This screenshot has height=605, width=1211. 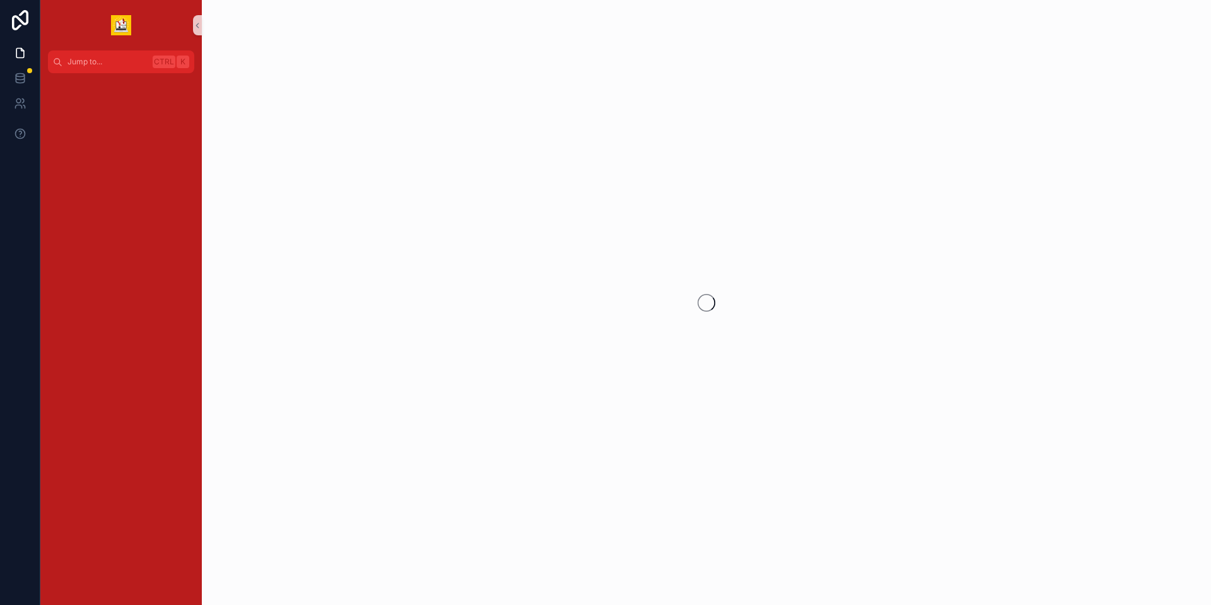 What do you see at coordinates (164, 62) in the screenshot?
I see `span: Ctrl` at bounding box center [164, 62].